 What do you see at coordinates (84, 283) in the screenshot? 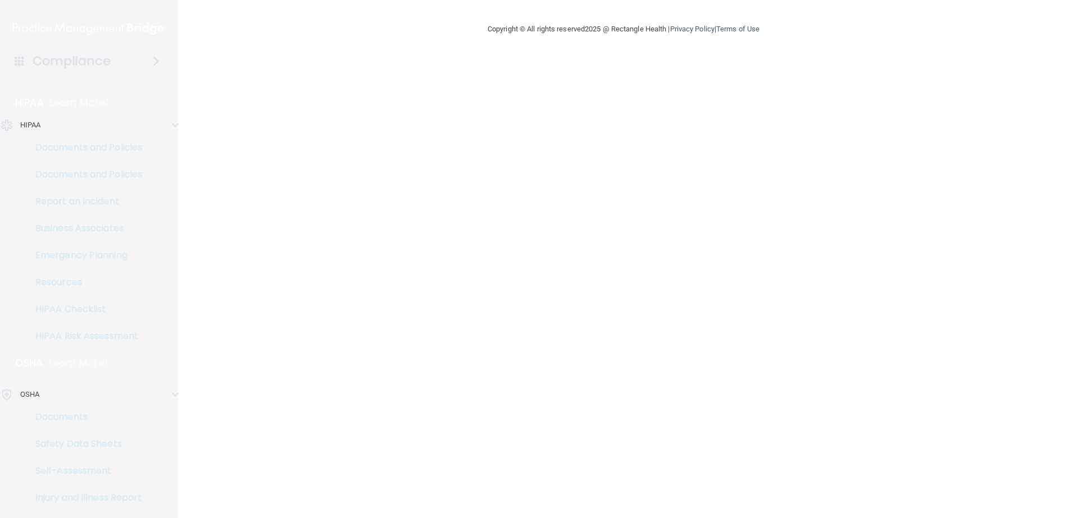
I see `p: Resources` at bounding box center [84, 283].